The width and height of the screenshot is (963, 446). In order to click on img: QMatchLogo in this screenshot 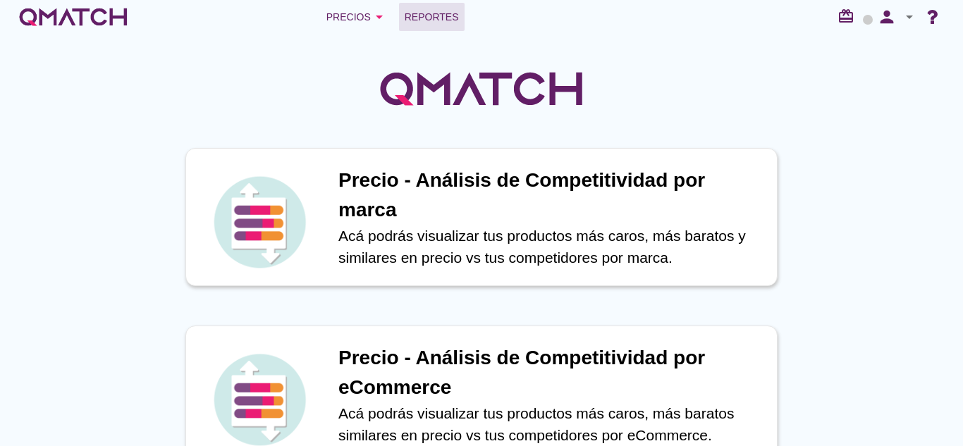, I will do `click(482, 89)`.